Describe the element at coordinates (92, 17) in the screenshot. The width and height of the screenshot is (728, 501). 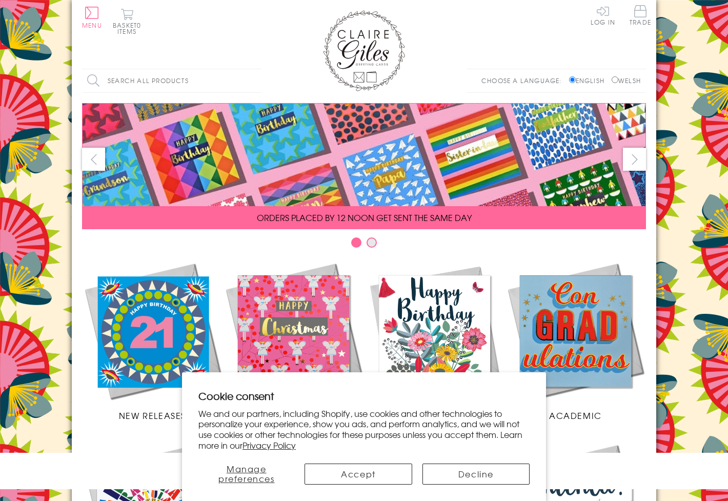
I see `button: Menu` at that location.